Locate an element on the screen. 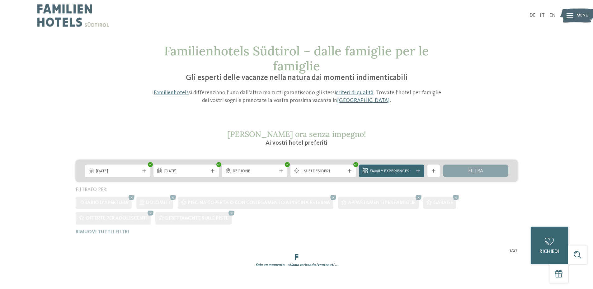  a: EN is located at coordinates (552, 16).